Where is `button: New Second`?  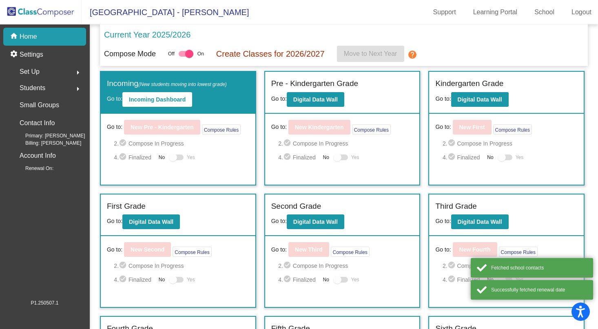 button: New Second is located at coordinates (147, 250).